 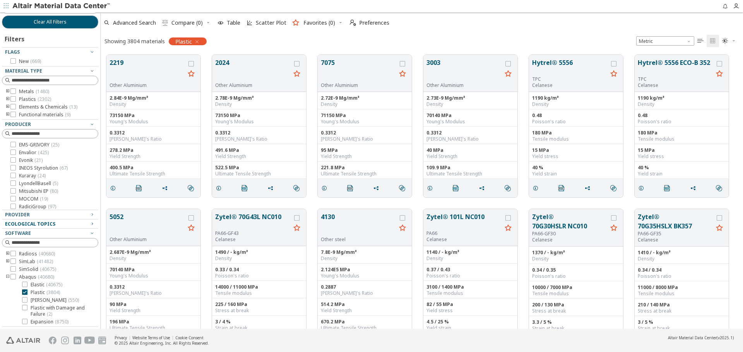 What do you see at coordinates (36, 262) in the screenshot?
I see `span: SimLab` at bounding box center [36, 262].